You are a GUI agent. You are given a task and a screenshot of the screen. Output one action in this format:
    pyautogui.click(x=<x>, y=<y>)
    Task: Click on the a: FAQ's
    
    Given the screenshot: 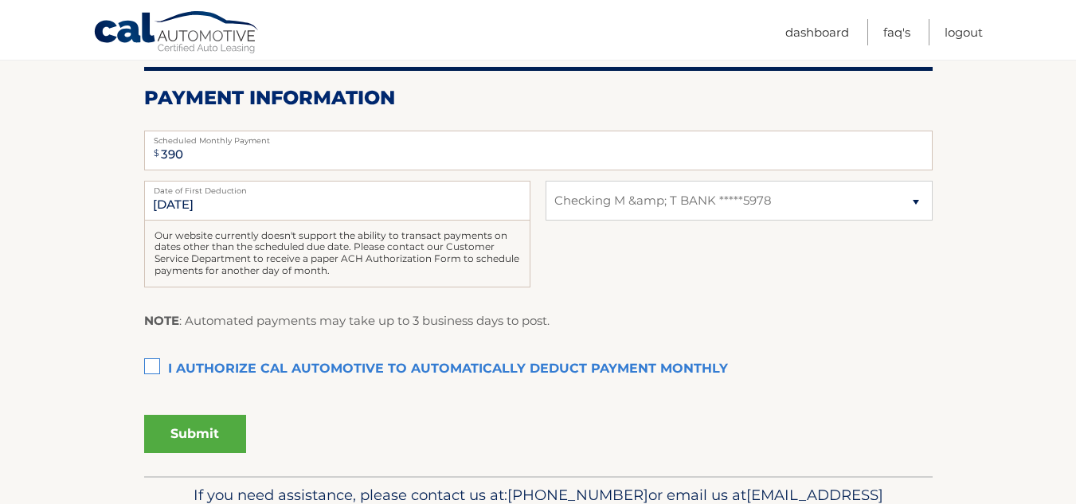 What is the action you would take?
    pyautogui.click(x=897, y=32)
    